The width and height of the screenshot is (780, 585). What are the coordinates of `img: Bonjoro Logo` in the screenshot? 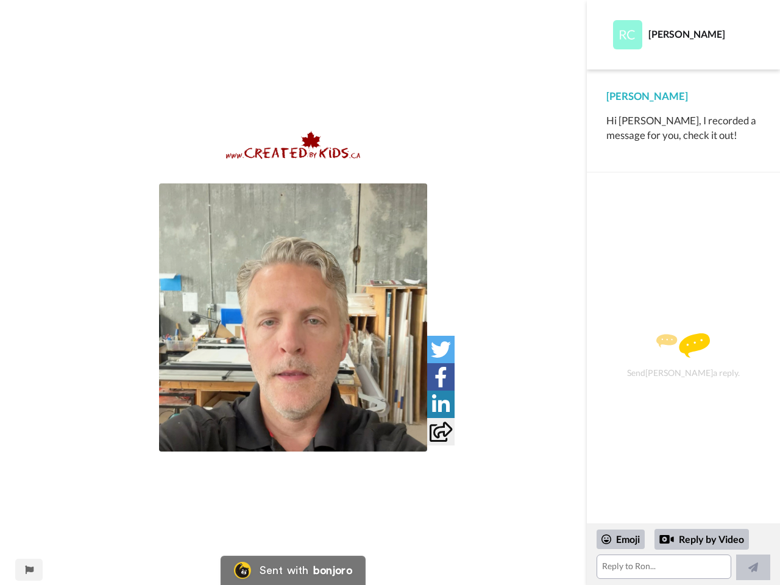 It's located at (243, 570).